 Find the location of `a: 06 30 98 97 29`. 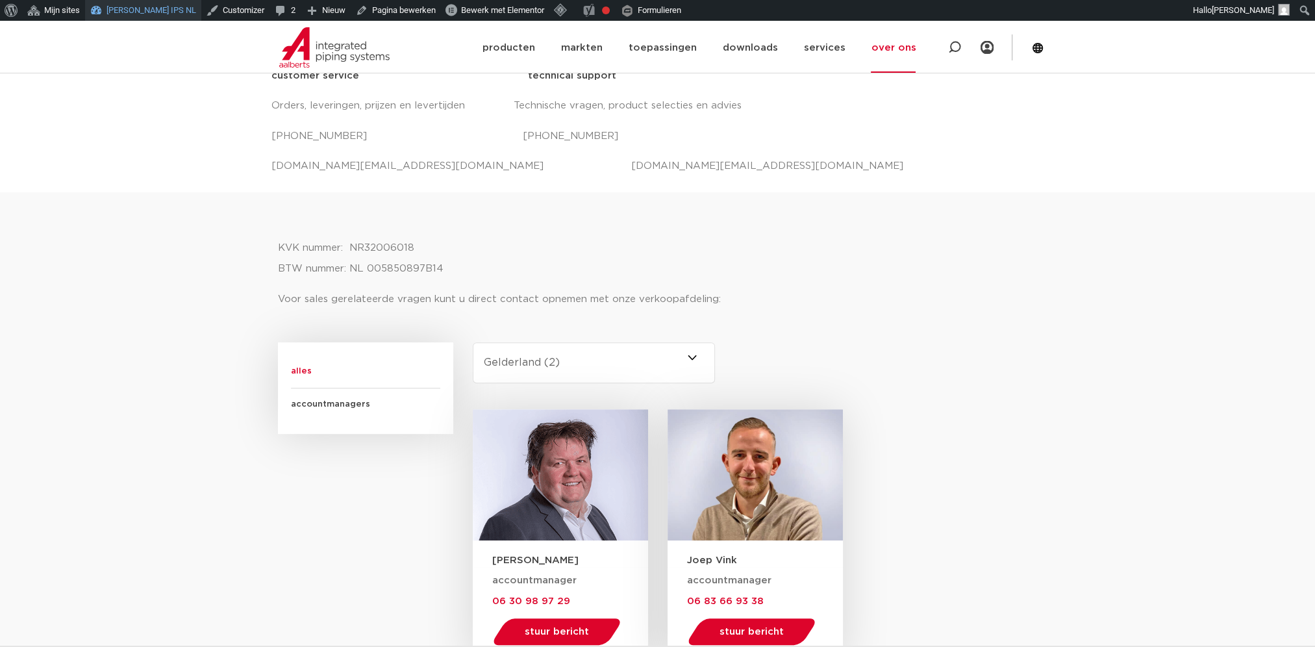

a: 06 30 98 97 29 is located at coordinates (531, 601).